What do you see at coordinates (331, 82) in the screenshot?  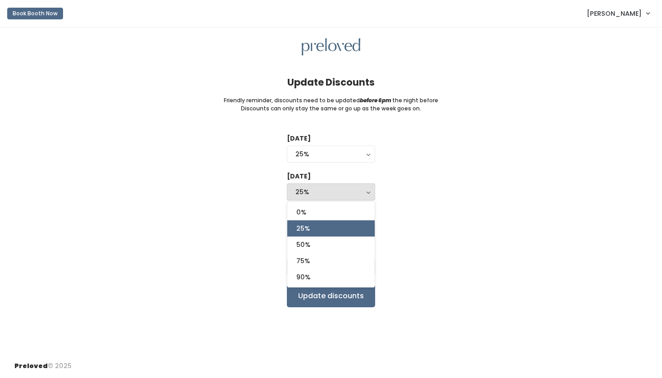 I see `h4: Update Discounts` at bounding box center [331, 82].